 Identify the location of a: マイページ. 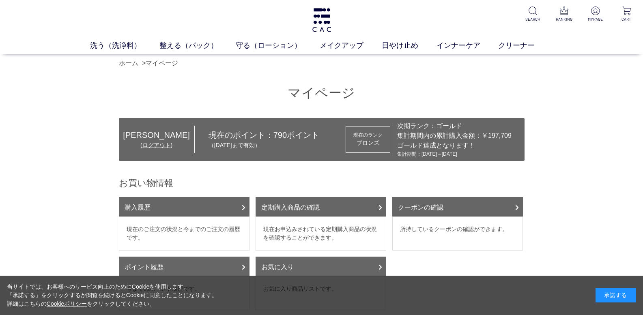
(162, 63).